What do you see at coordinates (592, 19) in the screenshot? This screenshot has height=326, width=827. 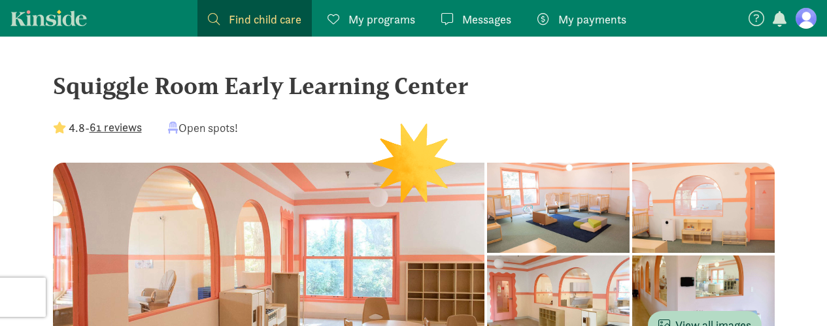 I see `span: My payments` at bounding box center [592, 19].